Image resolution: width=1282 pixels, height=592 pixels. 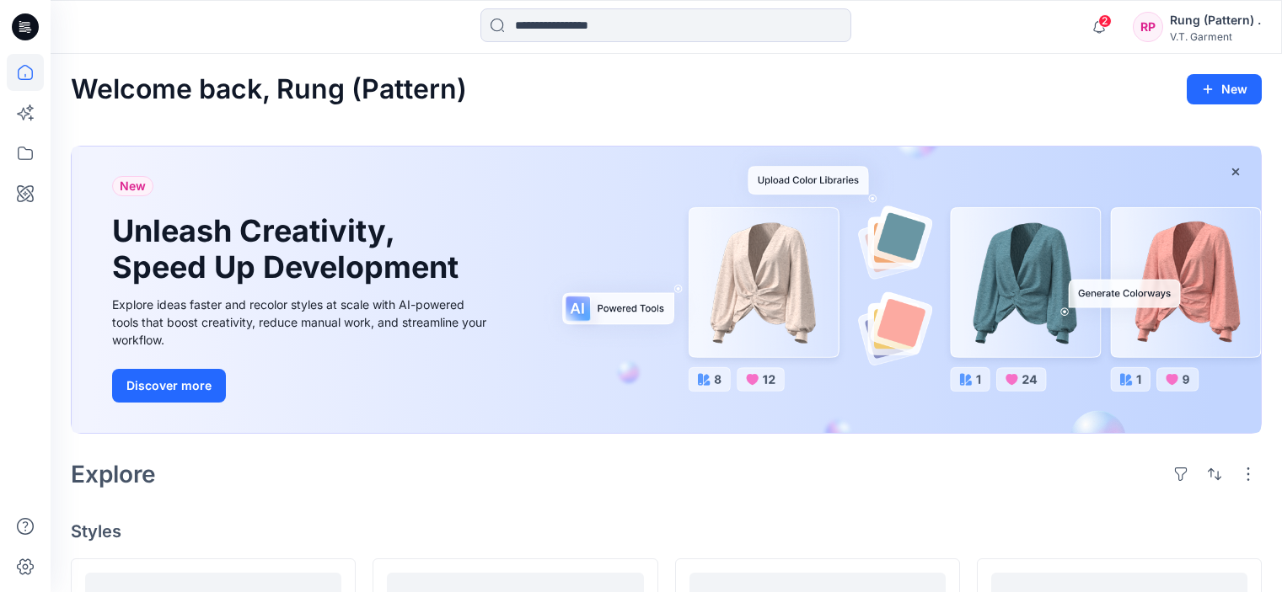 I want to click on button: New, so click(x=1224, y=89).